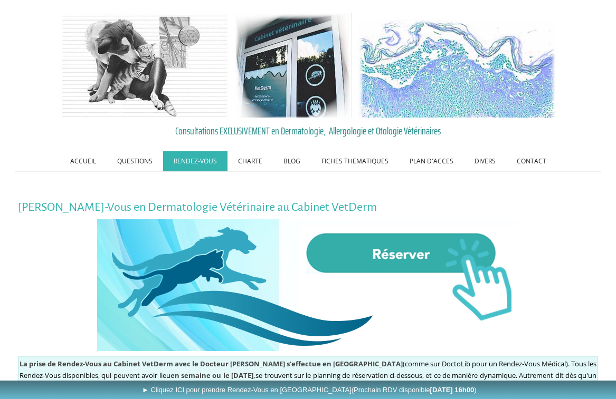 The height and width of the screenshot is (399, 616). What do you see at coordinates (414, 390) in the screenshot?
I see `span: (Prochain RDV disponible )` at bounding box center [414, 390].